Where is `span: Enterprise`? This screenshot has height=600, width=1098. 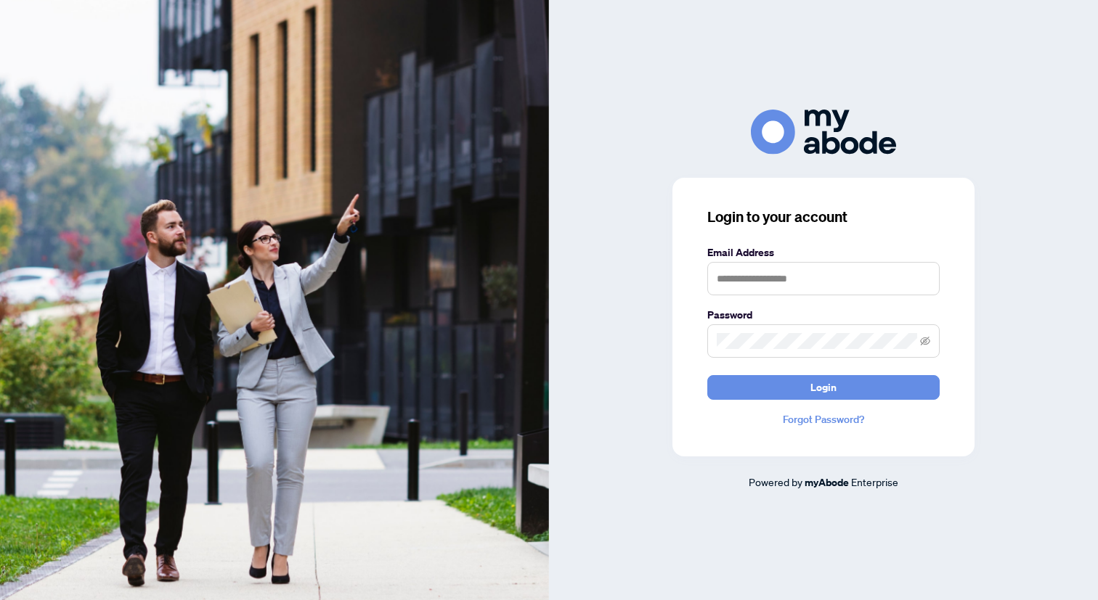
span: Enterprise is located at coordinates (874, 482).